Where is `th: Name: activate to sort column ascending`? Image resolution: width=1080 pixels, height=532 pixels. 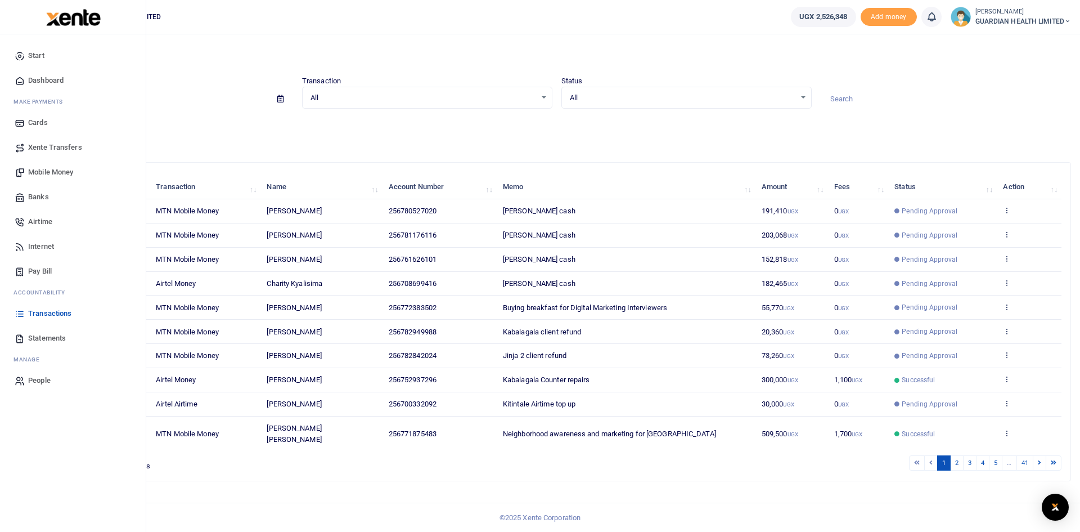 th: Name: activate to sort column ascending is located at coordinates (321, 187).